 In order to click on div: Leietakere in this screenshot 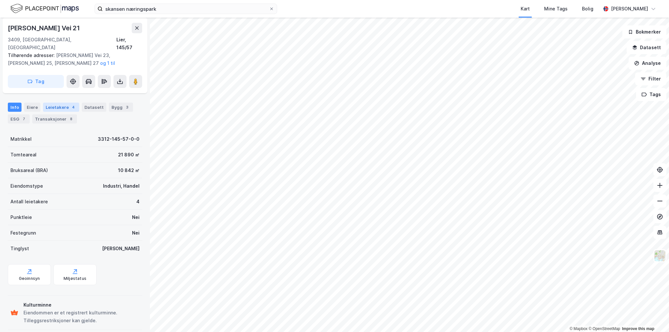, I will do `click(61, 107)`.